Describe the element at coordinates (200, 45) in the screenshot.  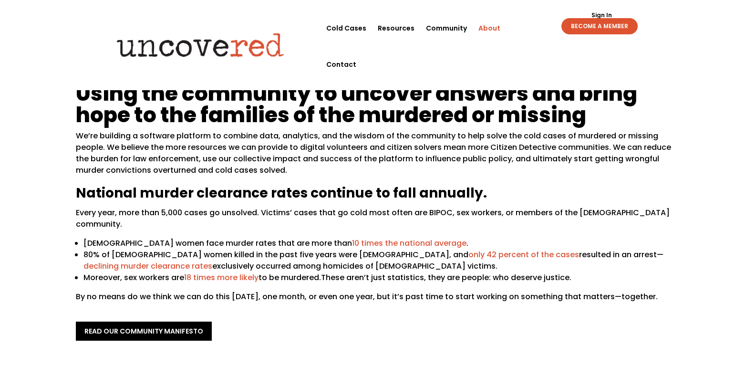
I see `img: Uncovered logo` at that location.